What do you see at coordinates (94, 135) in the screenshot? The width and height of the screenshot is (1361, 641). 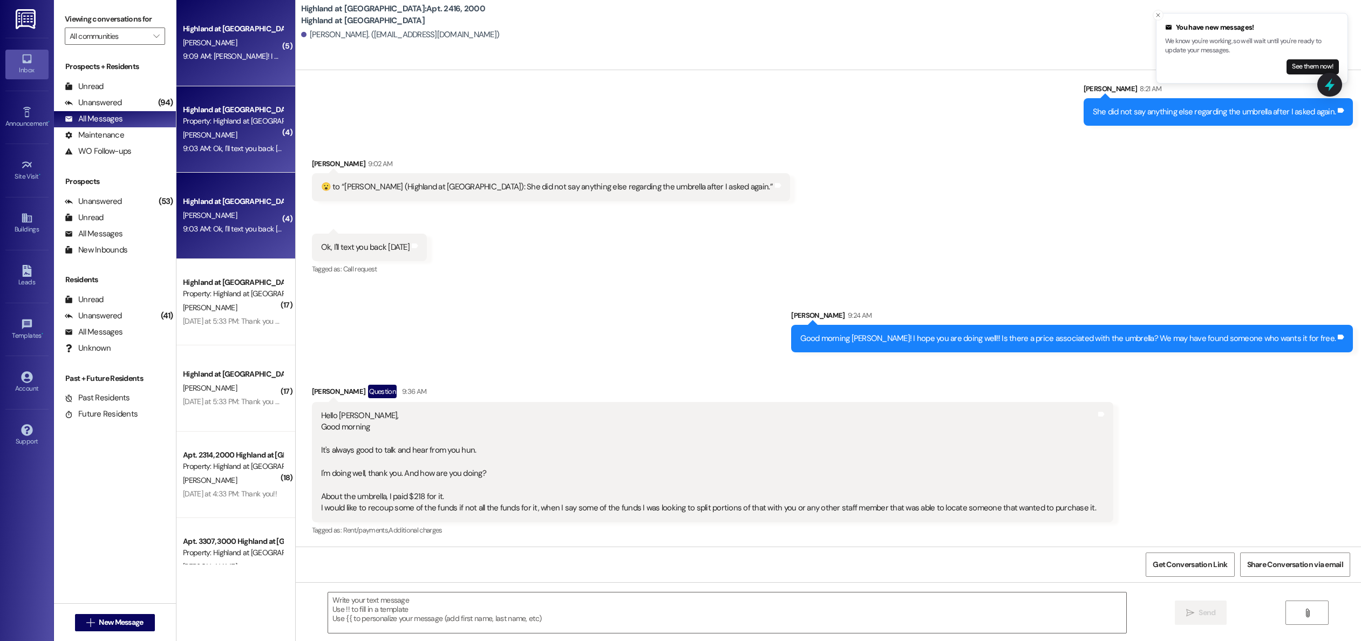 I see `div: Maintenance` at bounding box center [94, 135].